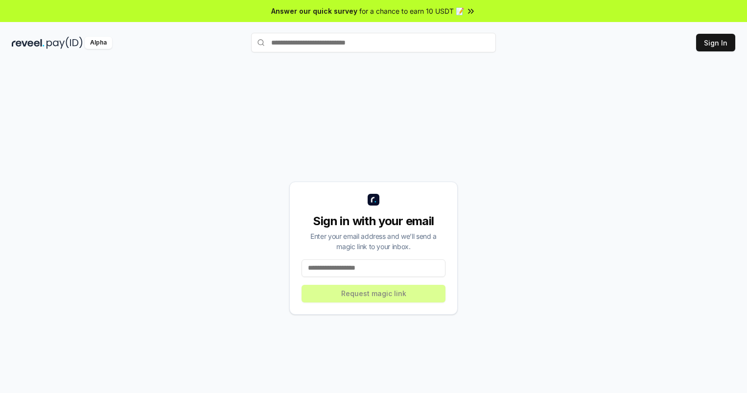 Image resolution: width=747 pixels, height=393 pixels. What do you see at coordinates (373, 221) in the screenshot?
I see `div: Sign in with your email` at bounding box center [373, 221].